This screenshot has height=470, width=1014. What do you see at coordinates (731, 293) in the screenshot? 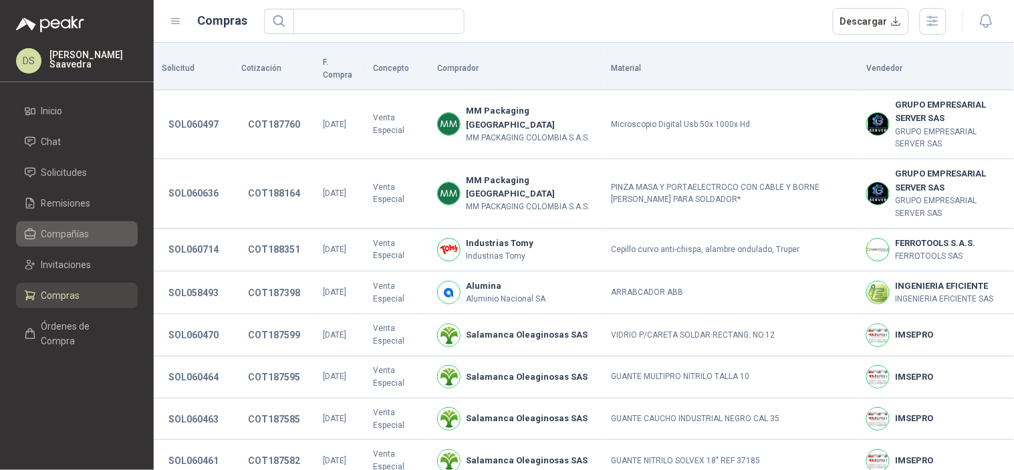
I see `td: ARRABCADOR ABB` at bounding box center [731, 293].